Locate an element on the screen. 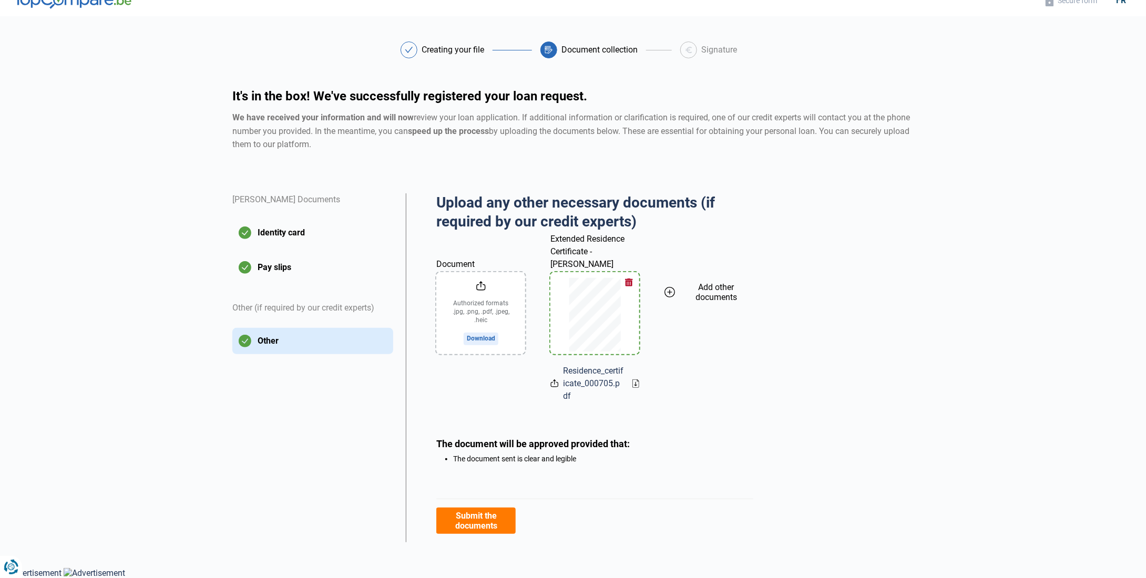 Image resolution: width=1146 pixels, height=578 pixels. font: Other is located at coordinates (268, 341).